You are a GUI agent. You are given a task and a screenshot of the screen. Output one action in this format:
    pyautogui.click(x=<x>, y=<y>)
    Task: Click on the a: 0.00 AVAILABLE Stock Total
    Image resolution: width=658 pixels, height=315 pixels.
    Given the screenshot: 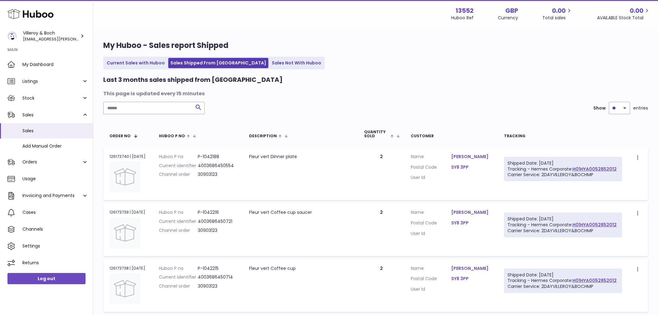 What is the action you would take?
    pyautogui.click(x=624, y=14)
    